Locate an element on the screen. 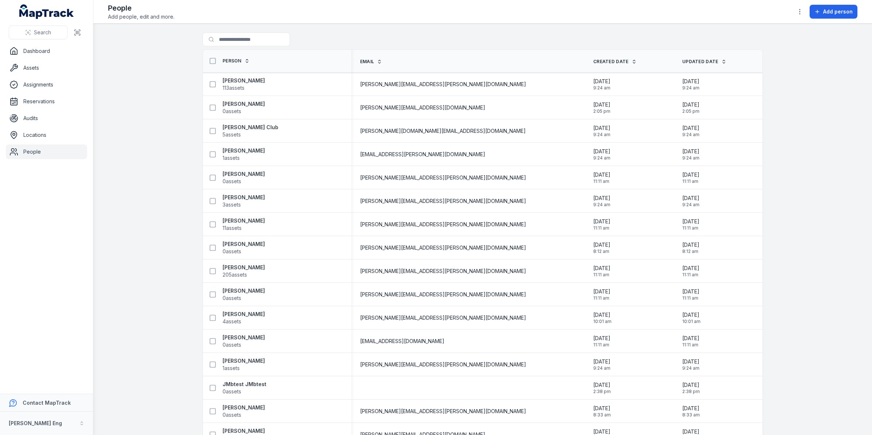 This screenshot has width=872, height=435. span: Updated Date is located at coordinates (700, 62).